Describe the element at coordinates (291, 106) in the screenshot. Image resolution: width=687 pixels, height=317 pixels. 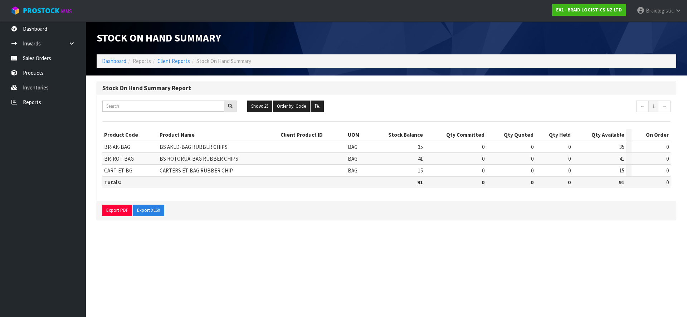
I see `button: Order by: Code` at that location.